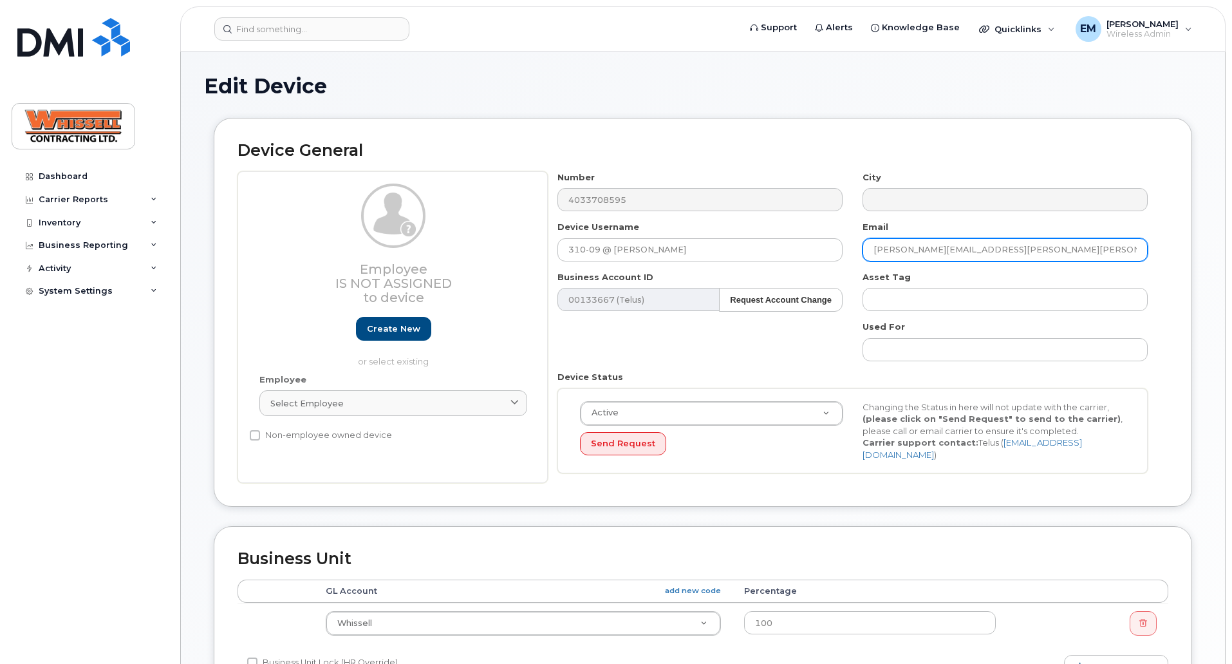 This screenshot has width=1232, height=664. Describe the element at coordinates (991, 418) in the screenshot. I see `strong: (please click on "Send Request" to send to the carrier)` at that location.